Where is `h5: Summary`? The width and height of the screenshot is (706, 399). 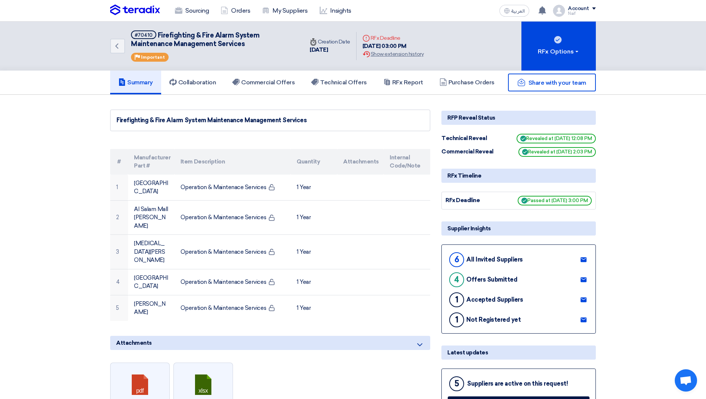 h5: Summary is located at coordinates (135, 83).